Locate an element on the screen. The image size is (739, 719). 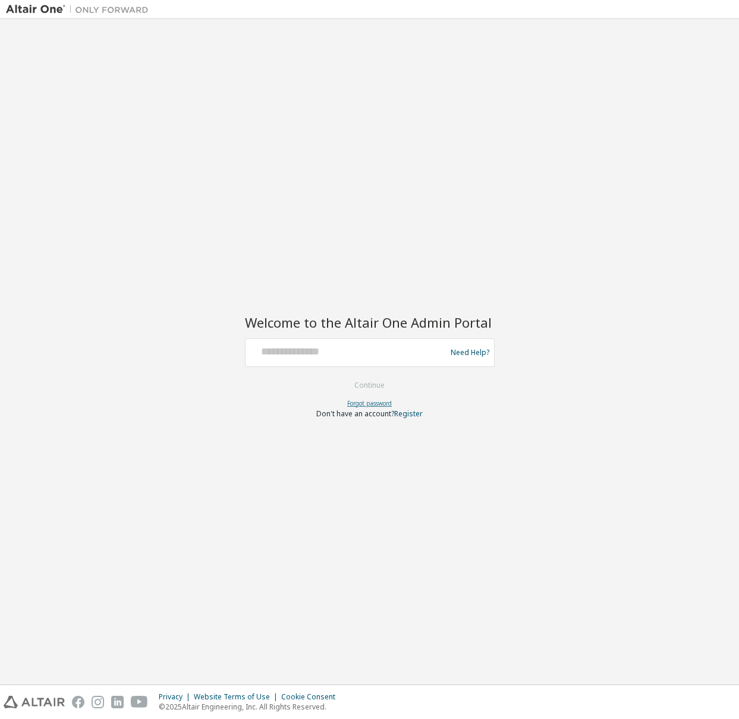
img: Altair One is located at coordinates (80, 10).